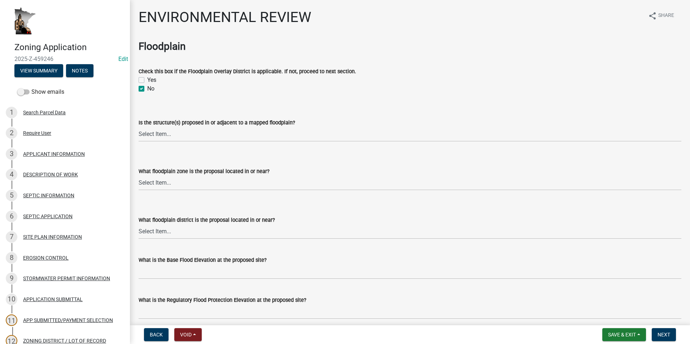  I want to click on i: share, so click(653, 16).